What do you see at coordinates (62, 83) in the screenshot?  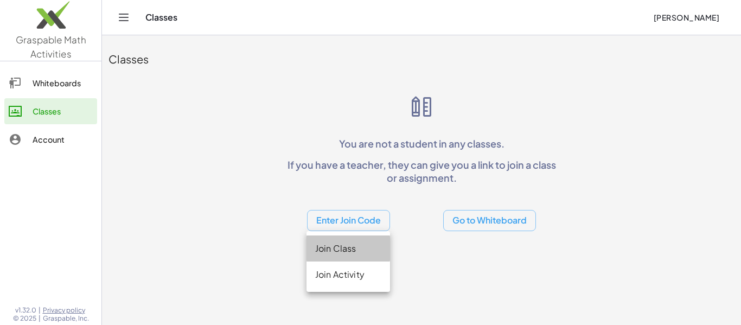 I see `div: Whiteboards` at bounding box center [62, 83].